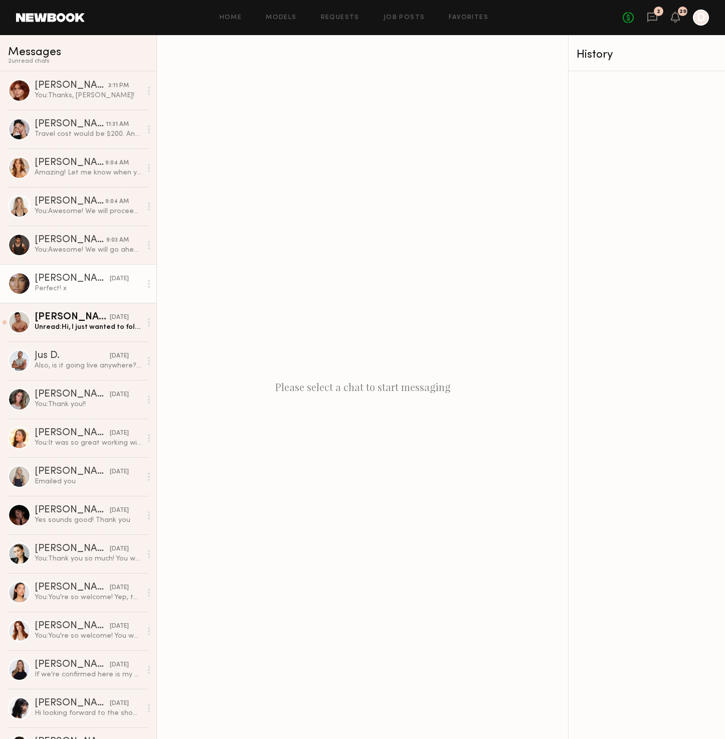 Image resolution: width=725 pixels, height=739 pixels. What do you see at coordinates (362, 387) in the screenshot?
I see `div: Please select a chat to start messaging` at bounding box center [362, 387].